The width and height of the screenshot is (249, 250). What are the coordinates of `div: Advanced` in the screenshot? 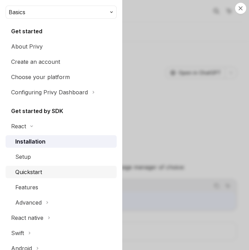 It's located at (28, 203).